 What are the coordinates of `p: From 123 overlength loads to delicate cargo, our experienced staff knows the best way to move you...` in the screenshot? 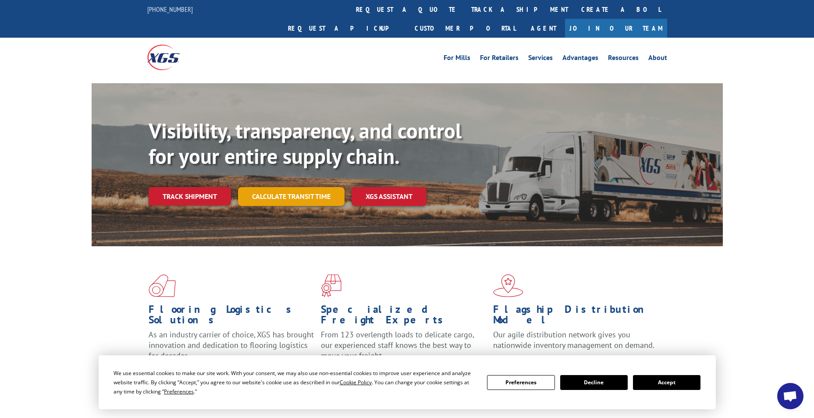 It's located at (404, 349).